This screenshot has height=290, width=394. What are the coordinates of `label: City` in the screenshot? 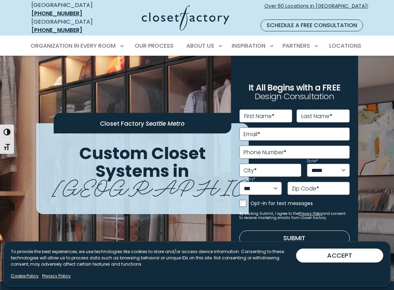 It's located at (250, 171).